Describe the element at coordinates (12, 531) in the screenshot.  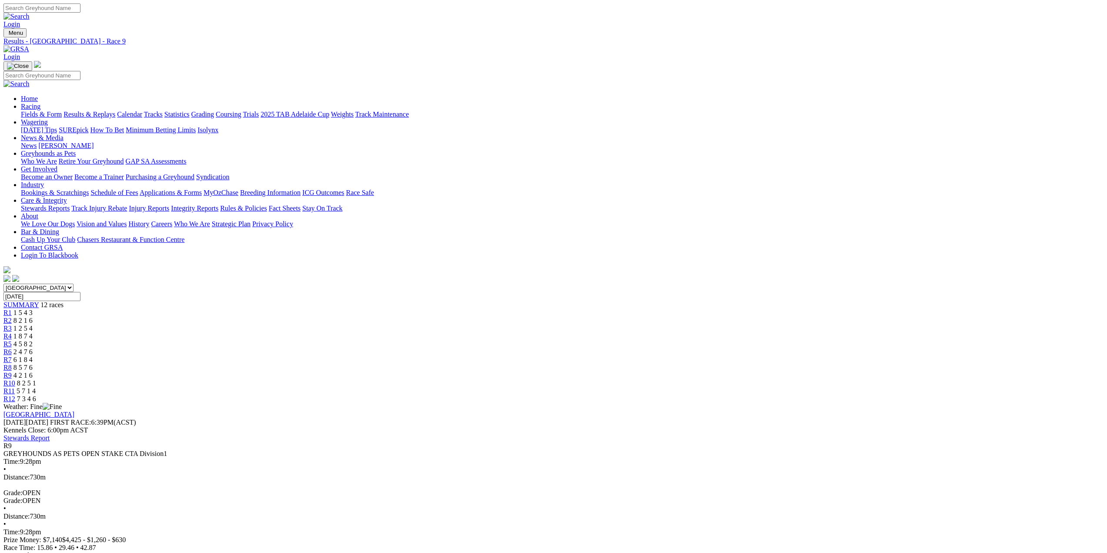
I see `span: Time:` at that location.